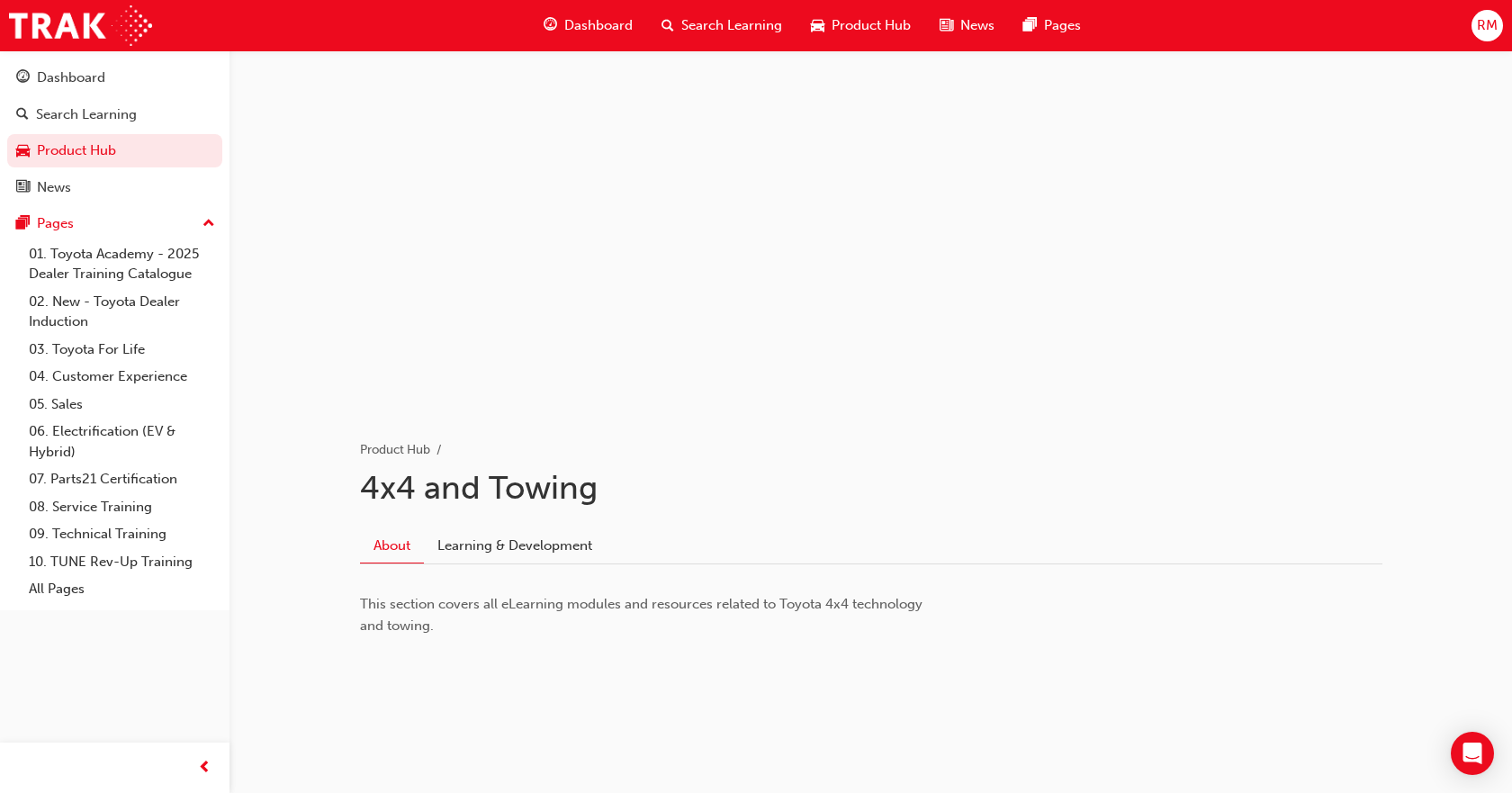  Describe the element at coordinates (114, 187) in the screenshot. I see `a: News` at that location.